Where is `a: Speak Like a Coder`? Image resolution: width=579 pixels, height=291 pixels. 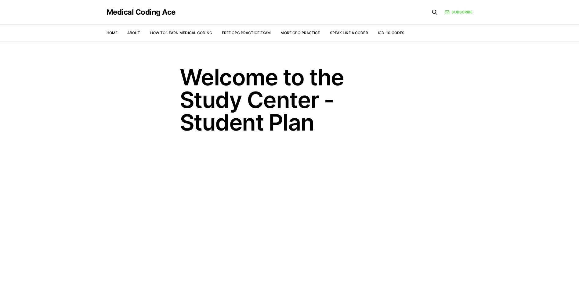
a: Speak Like a Coder is located at coordinates (349, 33).